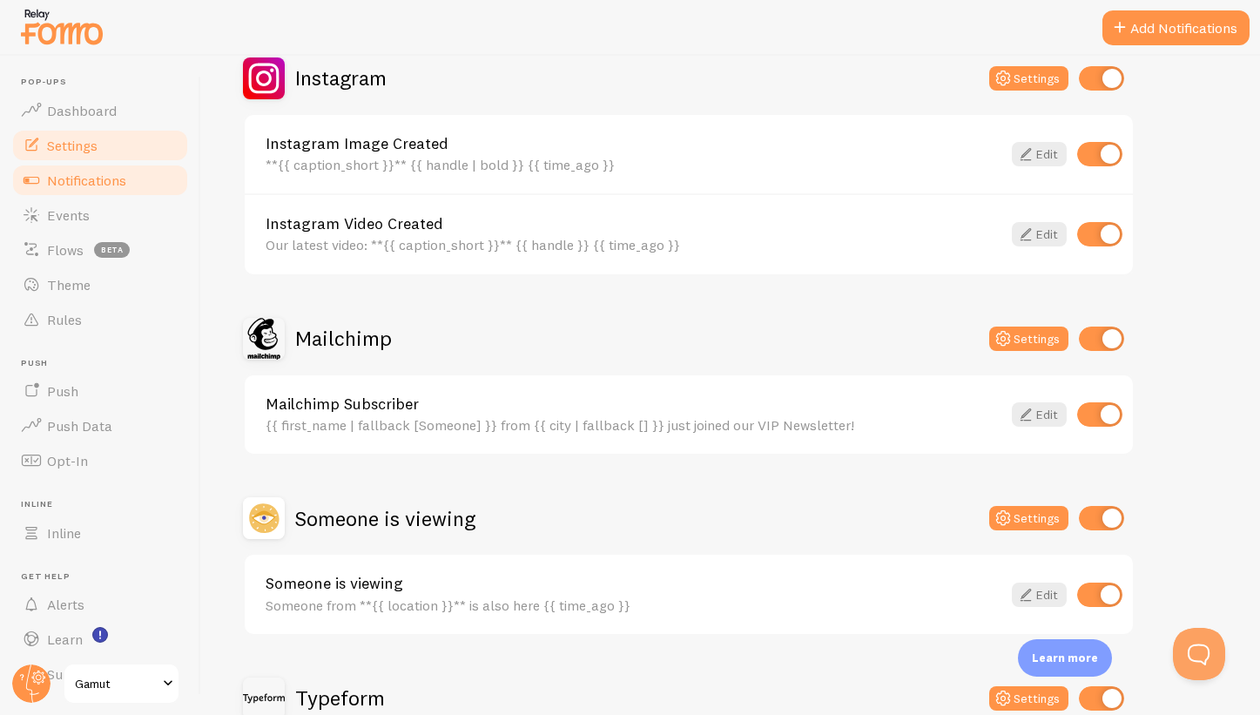 This screenshot has width=1260, height=715. What do you see at coordinates (65, 604) in the screenshot?
I see `span: Alerts` at bounding box center [65, 604].